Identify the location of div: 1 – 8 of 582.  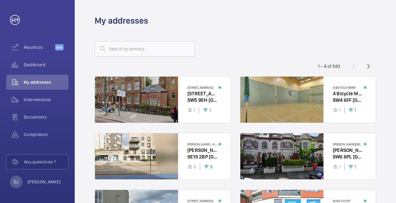
(329, 66).